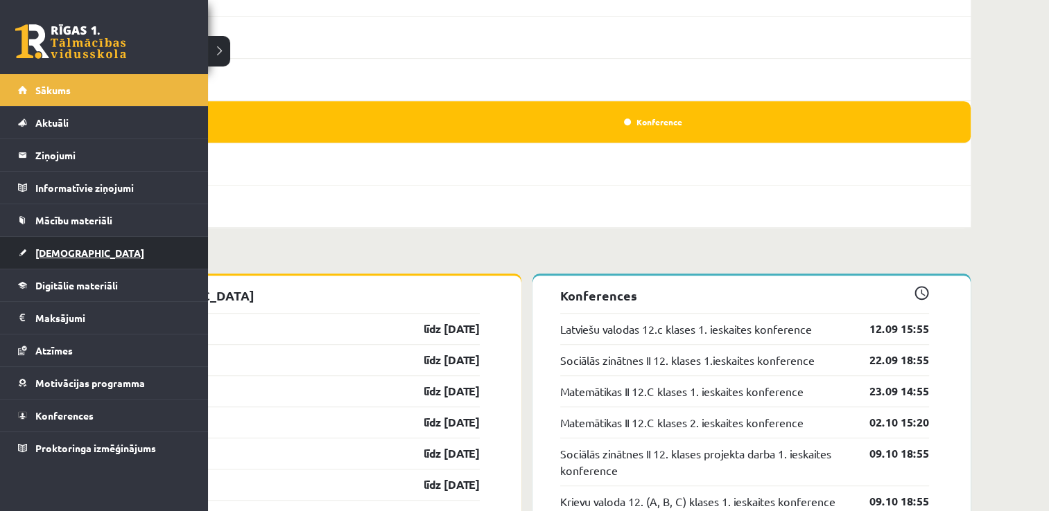 This screenshot has width=1049, height=511. Describe the element at coordinates (888, 329) in the screenshot. I see `a: 12.09 15:55` at that location.